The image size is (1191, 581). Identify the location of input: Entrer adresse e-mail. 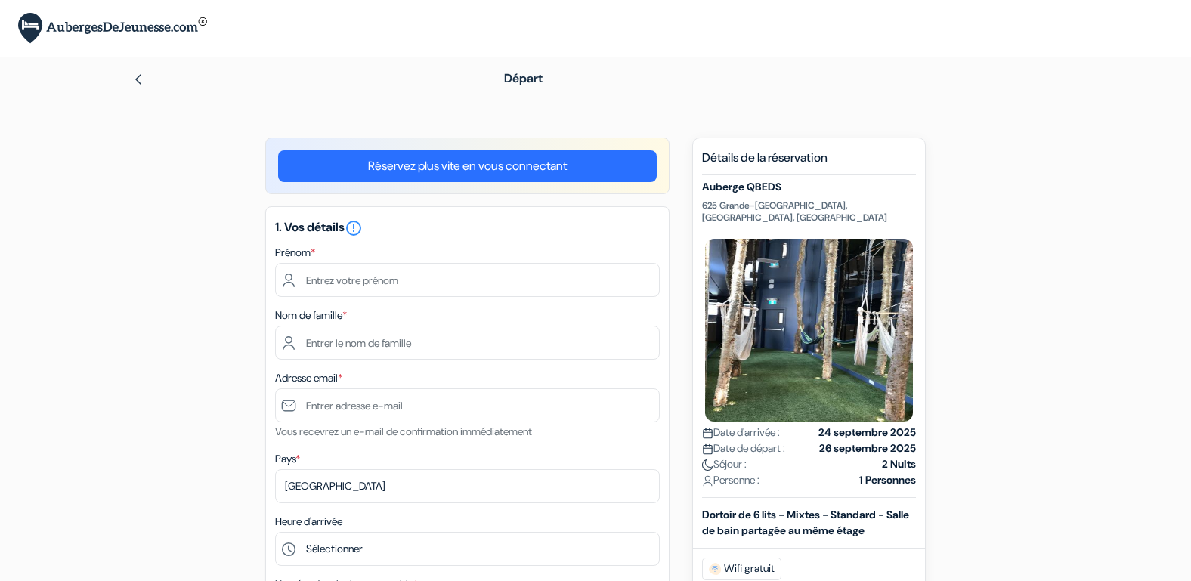
(467, 405).